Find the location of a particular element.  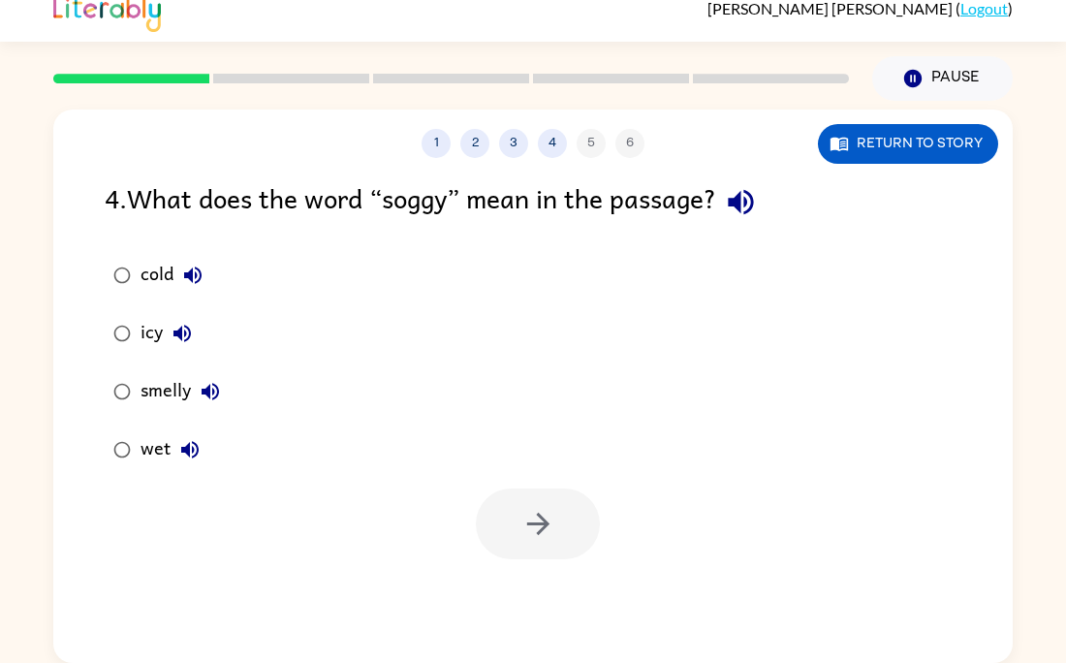

div: icy is located at coordinates (171, 333).